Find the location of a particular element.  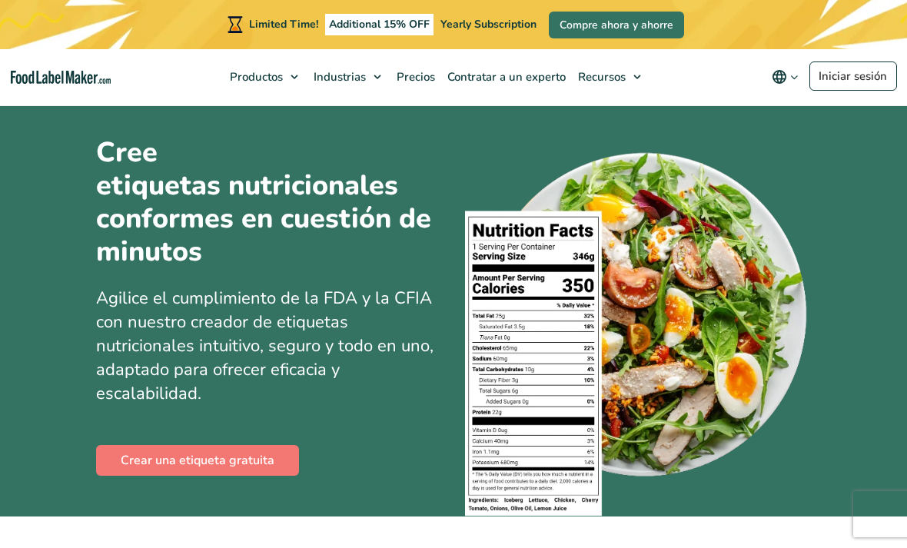

h1: Cree conformes en cuestión de minutos is located at coordinates (265, 202).